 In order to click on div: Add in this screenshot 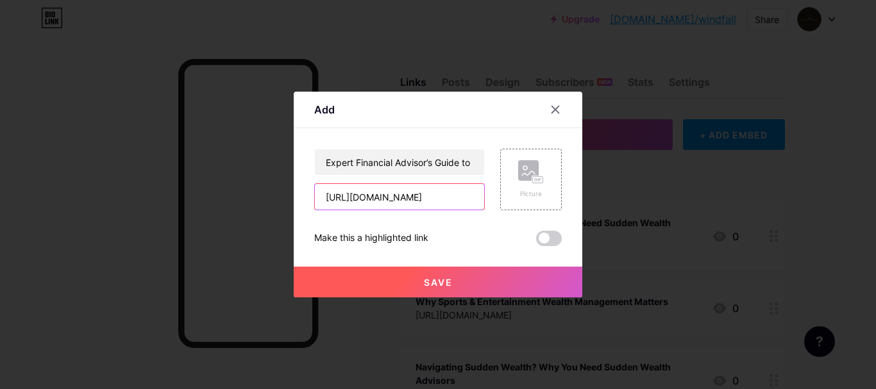, I will do `click(325, 110)`.